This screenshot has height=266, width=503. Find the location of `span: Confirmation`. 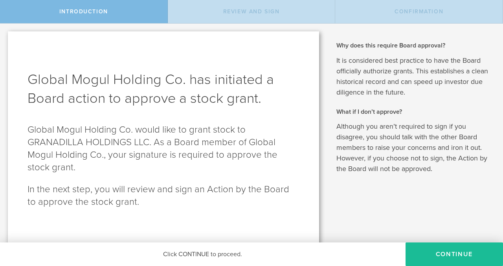

span: Confirmation is located at coordinates (419, 11).